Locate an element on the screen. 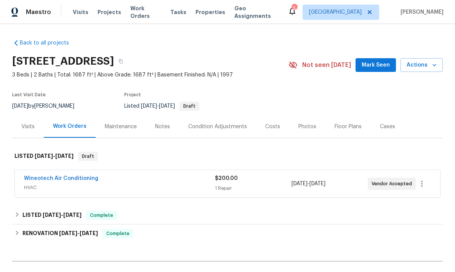 The image size is (455, 272). h6: RENOVATION is located at coordinates (60, 234).